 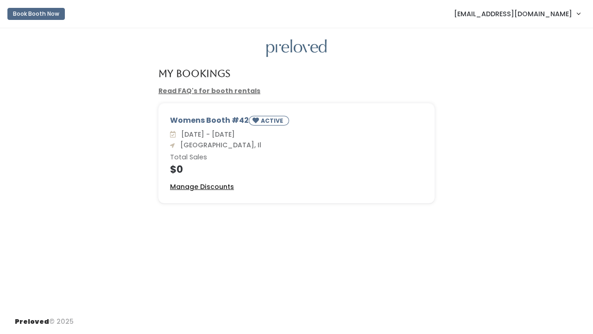 I want to click on small: ACTIVE, so click(x=273, y=120).